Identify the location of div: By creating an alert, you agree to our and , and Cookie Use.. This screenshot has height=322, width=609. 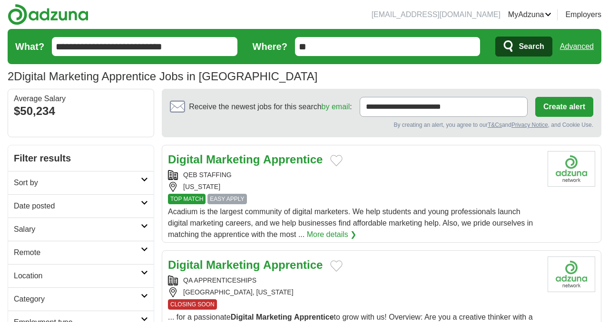
(381, 125).